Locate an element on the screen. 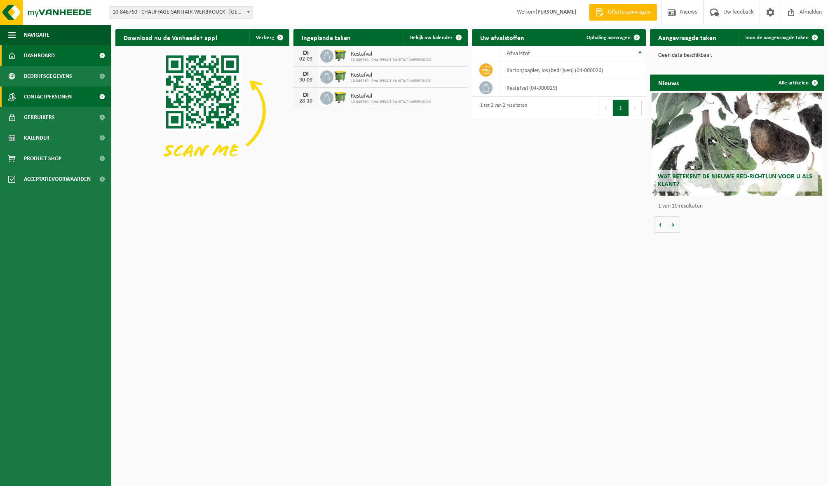 The height and width of the screenshot is (486, 828). div: 1 tot 2 van 2 resultaten is located at coordinates (502, 108).